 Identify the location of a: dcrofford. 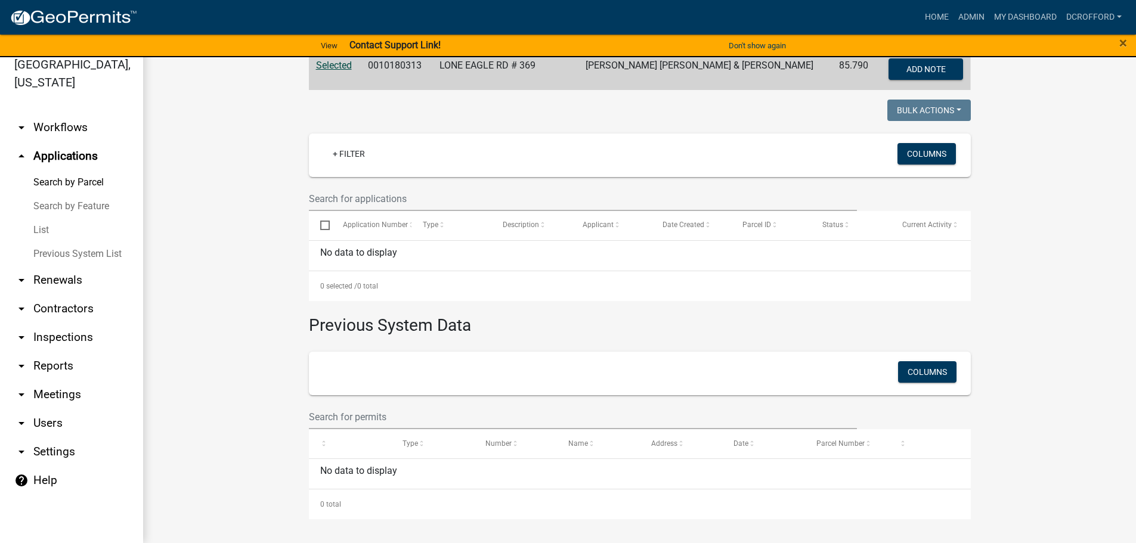
(1093, 17).